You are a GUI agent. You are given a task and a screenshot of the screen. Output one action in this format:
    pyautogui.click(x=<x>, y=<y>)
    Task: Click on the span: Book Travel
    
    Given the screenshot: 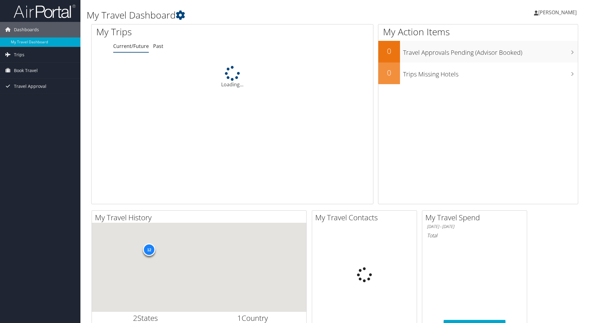 What is the action you would take?
    pyautogui.click(x=26, y=71)
    